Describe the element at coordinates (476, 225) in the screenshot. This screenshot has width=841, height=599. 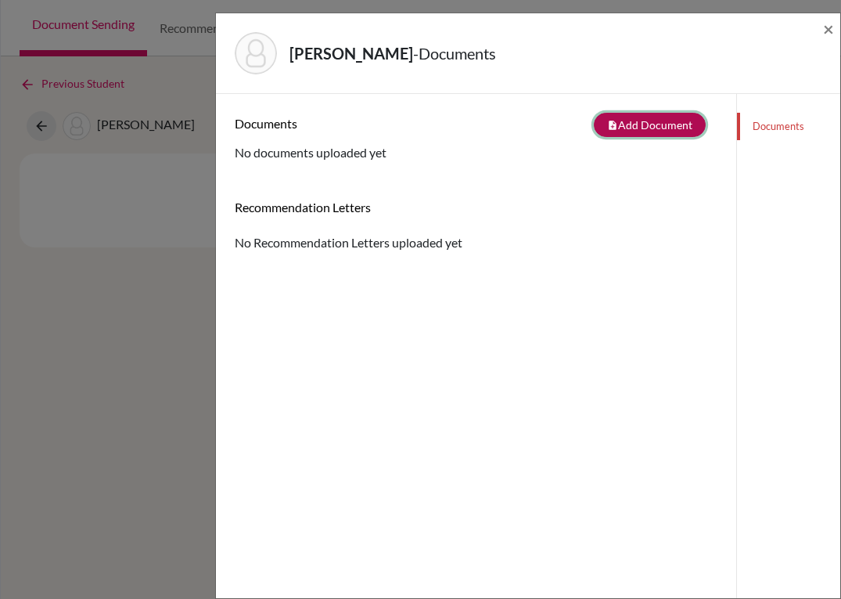
I see `div: No Recommendation Letters uploaded yet` at that location.